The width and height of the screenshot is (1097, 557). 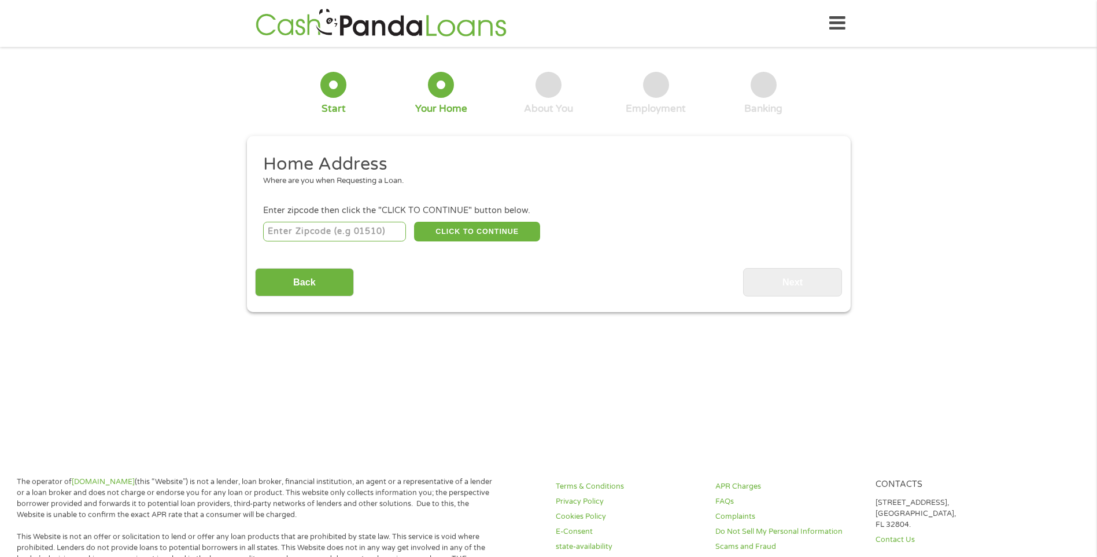 What do you see at coordinates (789, 486) in the screenshot?
I see `a: APR Charges` at bounding box center [789, 486].